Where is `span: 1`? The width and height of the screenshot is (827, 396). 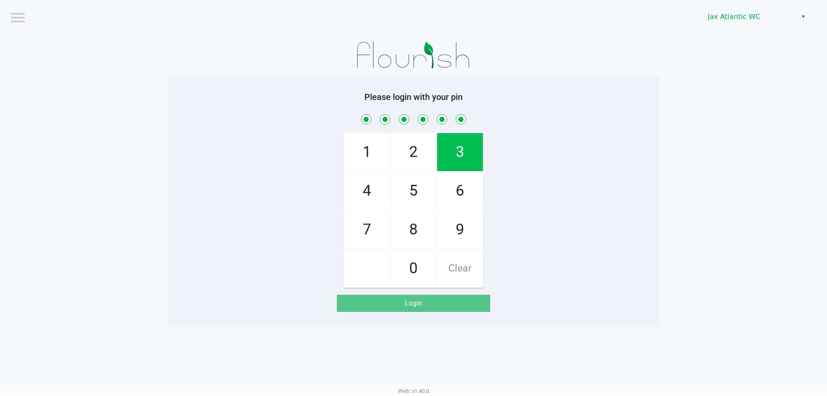
span: 1 is located at coordinates (367, 152).